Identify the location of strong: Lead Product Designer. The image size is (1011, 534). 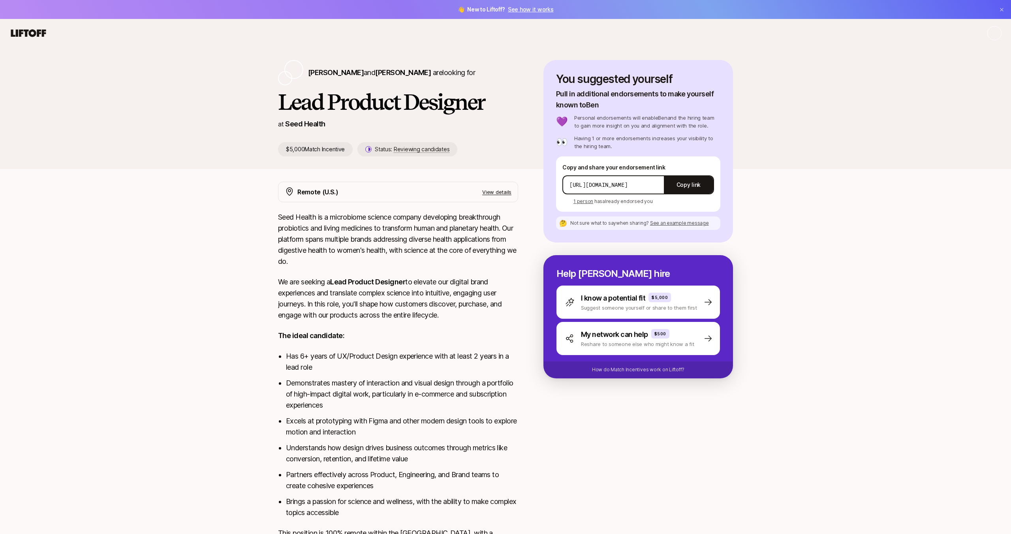
(368, 282).